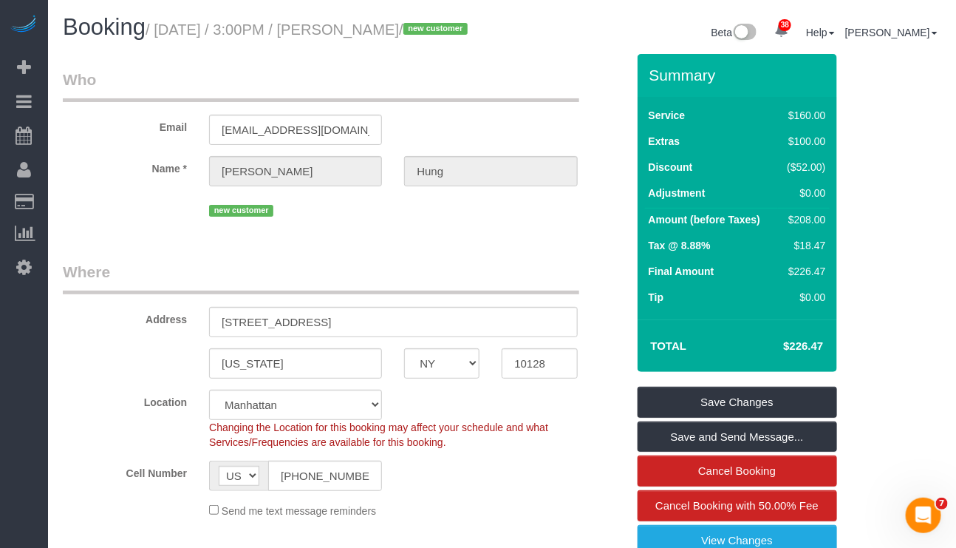 Image resolution: width=956 pixels, height=548 pixels. What do you see at coordinates (737, 471) in the screenshot?
I see `a: Cancel Booking` at bounding box center [737, 471].